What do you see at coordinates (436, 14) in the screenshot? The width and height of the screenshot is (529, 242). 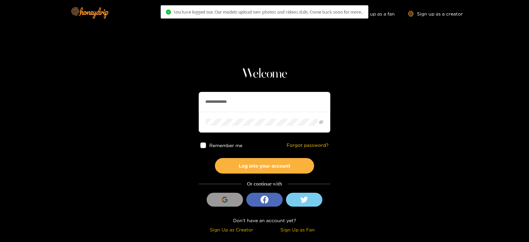 I see `a: Sign up as a creator` at bounding box center [436, 14].